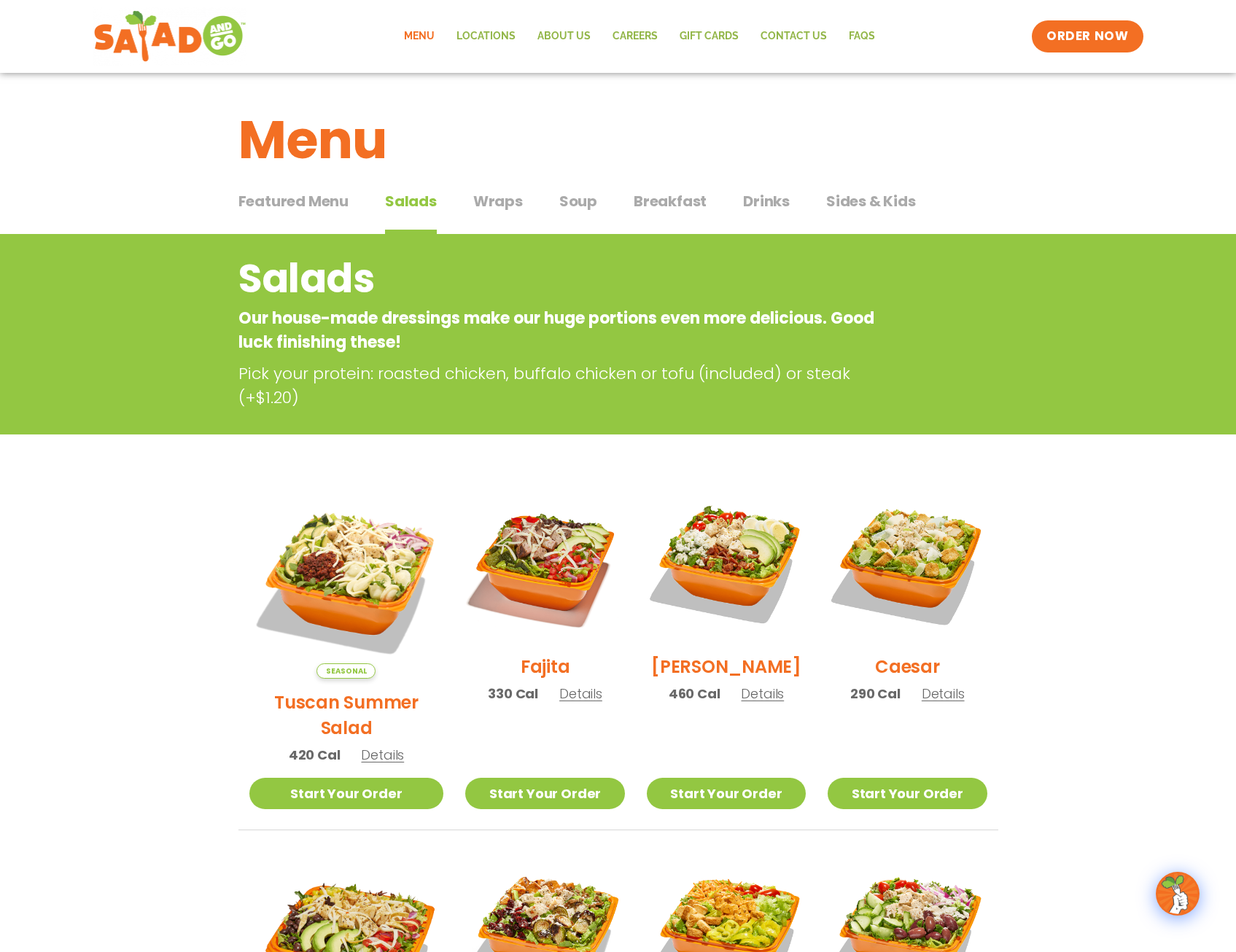 Image resolution: width=1236 pixels, height=952 pixels. What do you see at coordinates (498, 201) in the screenshot?
I see `span: Wraps` at bounding box center [498, 201].